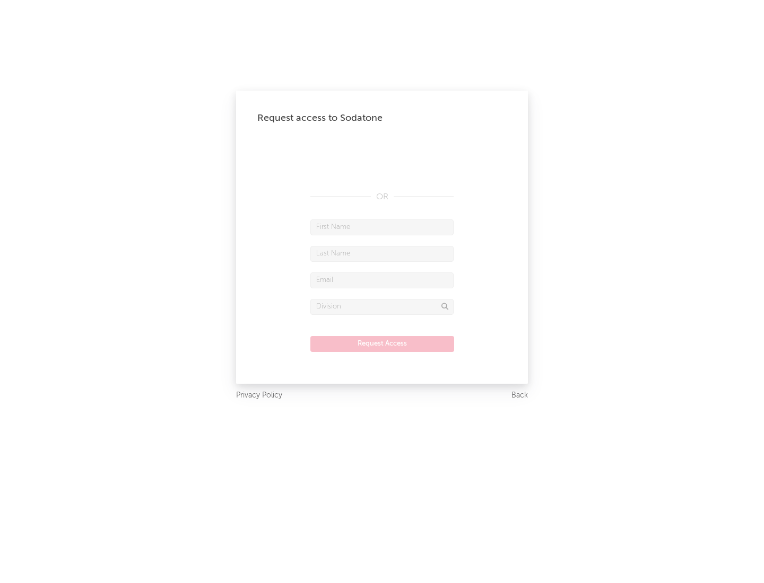  What do you see at coordinates (382, 307) in the screenshot?
I see `input: Division` at bounding box center [382, 307].